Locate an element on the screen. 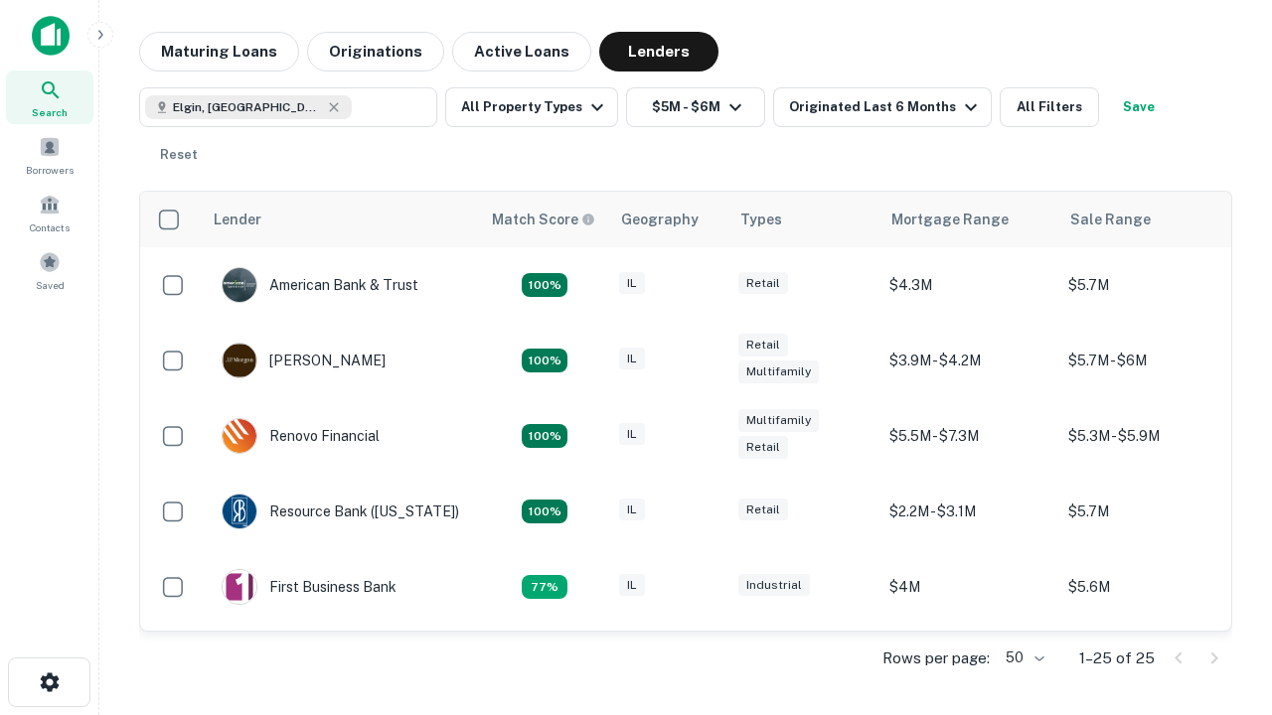  p: Rows per page: is located at coordinates (936, 659).